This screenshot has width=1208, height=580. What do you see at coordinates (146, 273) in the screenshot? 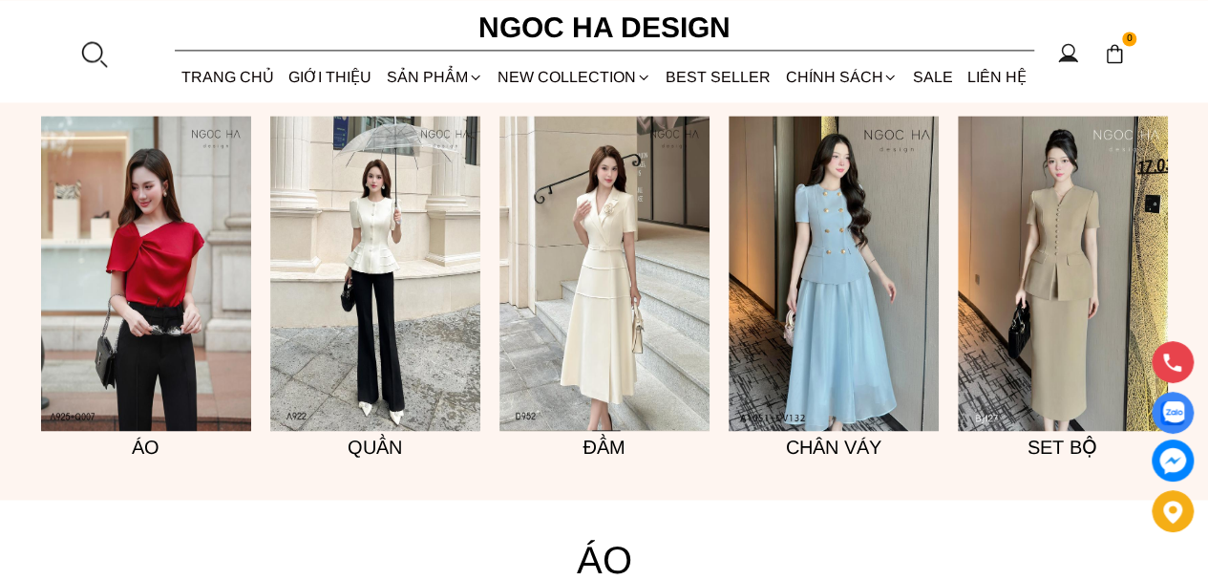
I see `img: 3(7)` at bounding box center [146, 273].